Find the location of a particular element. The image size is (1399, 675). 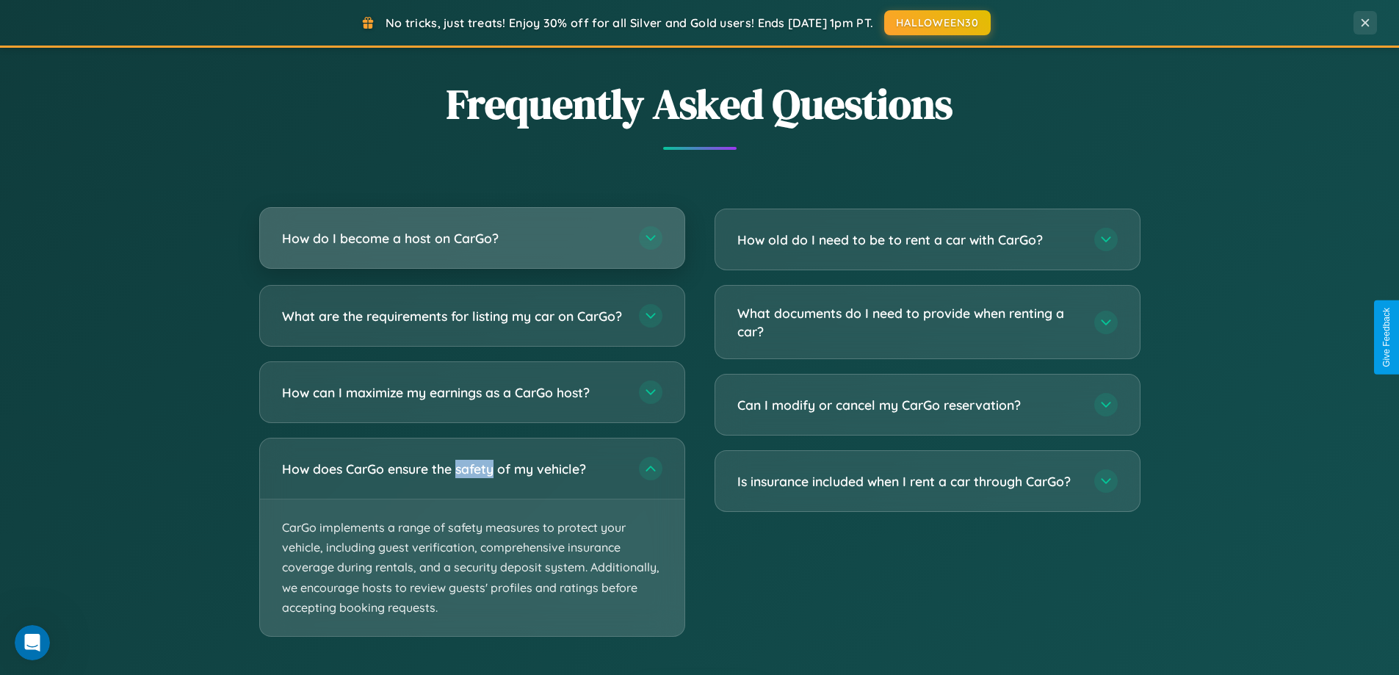

h3: How can I maximize my earnings as a CarGo host? is located at coordinates (453, 392).